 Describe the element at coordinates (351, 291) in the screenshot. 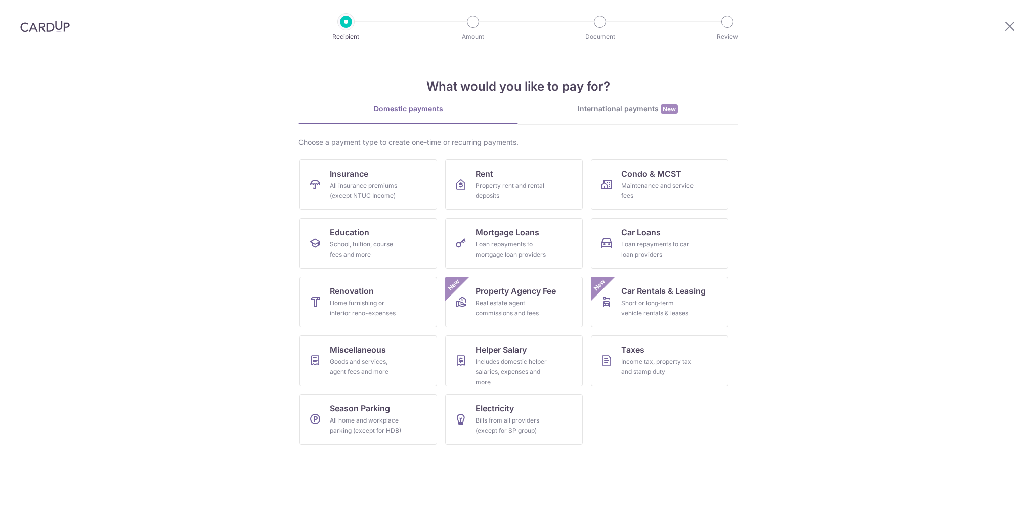

I see `span: Renovation` at that location.